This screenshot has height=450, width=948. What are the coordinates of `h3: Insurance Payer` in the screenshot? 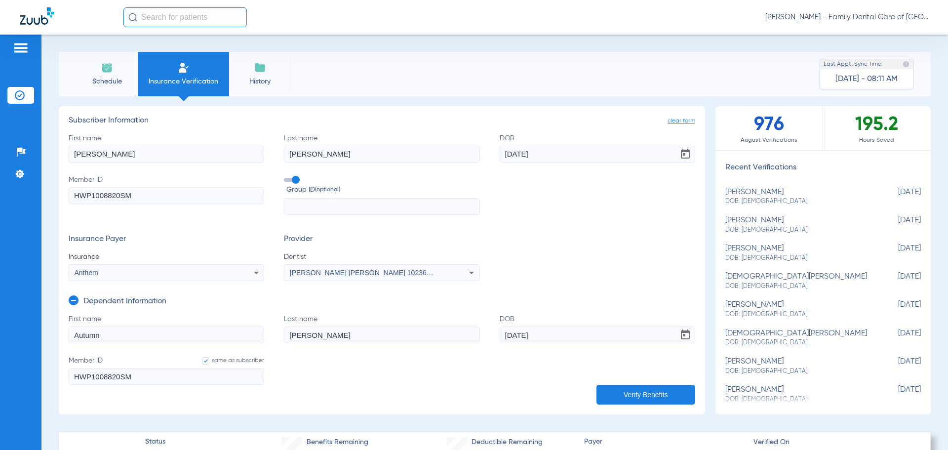 It's located at (166, 240).